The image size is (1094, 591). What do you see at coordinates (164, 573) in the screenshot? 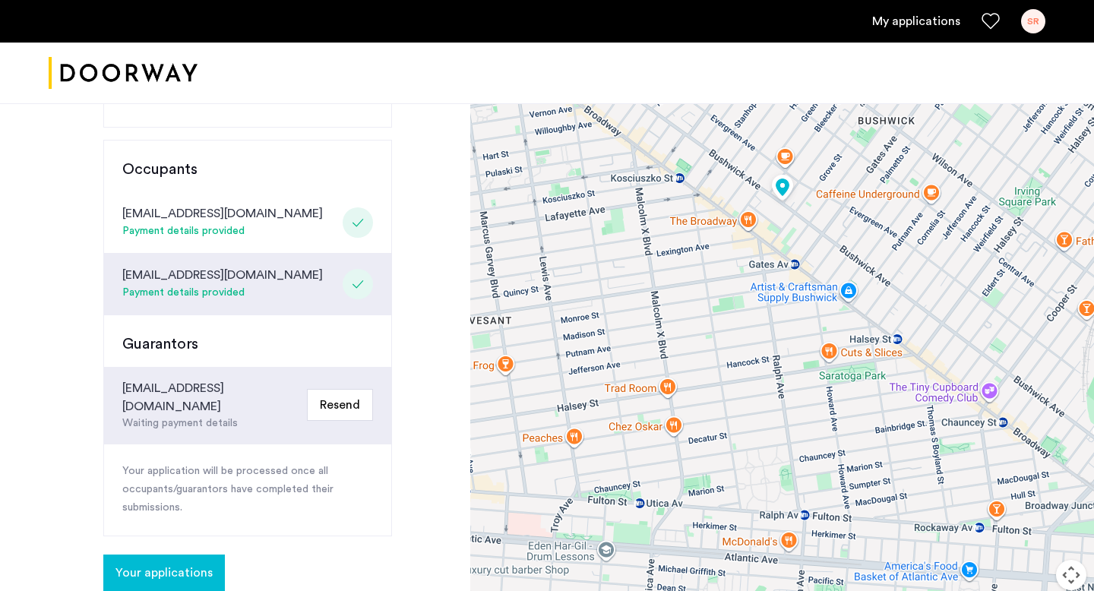
I see `span: Your applications` at bounding box center [164, 573].